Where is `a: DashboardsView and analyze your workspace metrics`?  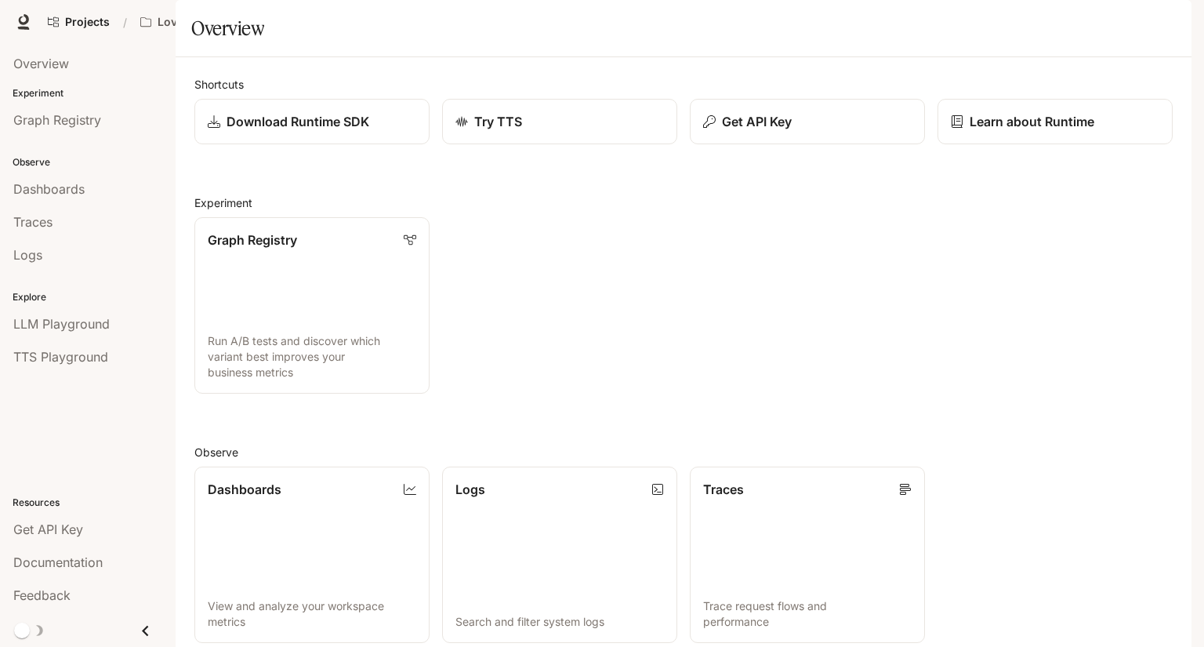
a: DashboardsView and analyze your workspace metrics is located at coordinates (312, 554).